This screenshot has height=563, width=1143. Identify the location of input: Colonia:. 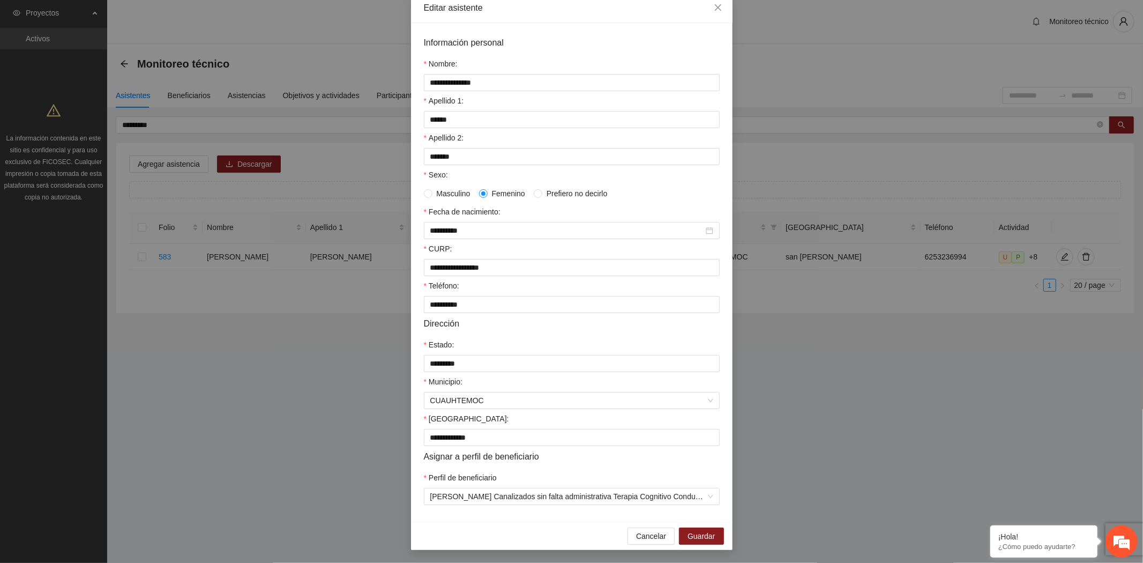
(572, 437).